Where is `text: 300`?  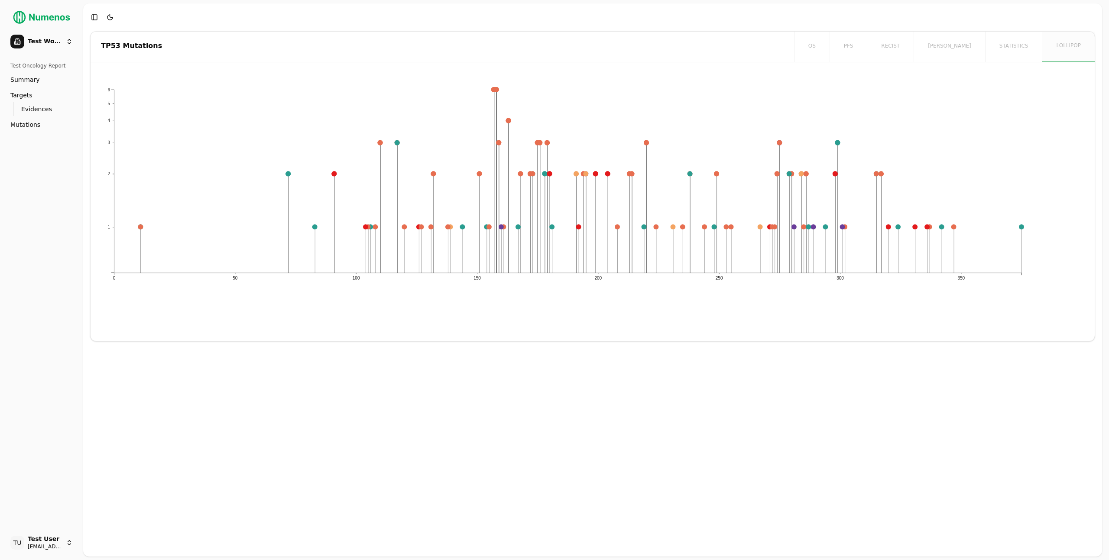 text: 300 is located at coordinates (840, 278).